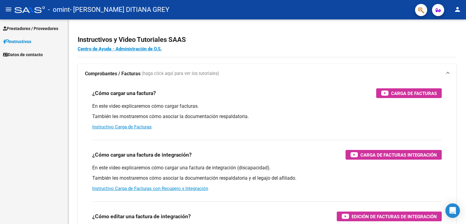 The height and width of the screenshot is (224, 466). I want to click on p: También les mostraremos cómo asociar la documentación respaldatoria., so click(267, 117).